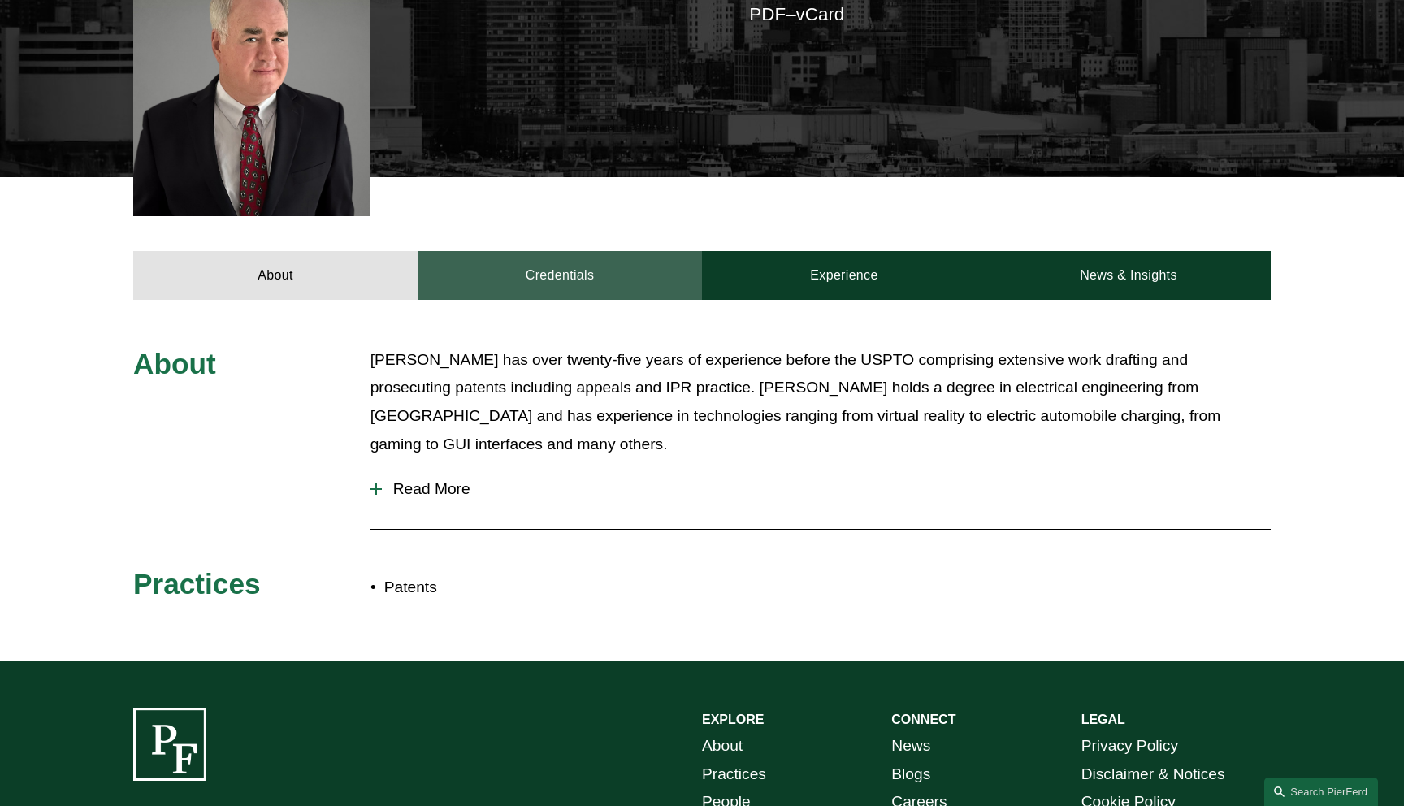 The height and width of the screenshot is (806, 1404). I want to click on span: Read More, so click(827, 489).